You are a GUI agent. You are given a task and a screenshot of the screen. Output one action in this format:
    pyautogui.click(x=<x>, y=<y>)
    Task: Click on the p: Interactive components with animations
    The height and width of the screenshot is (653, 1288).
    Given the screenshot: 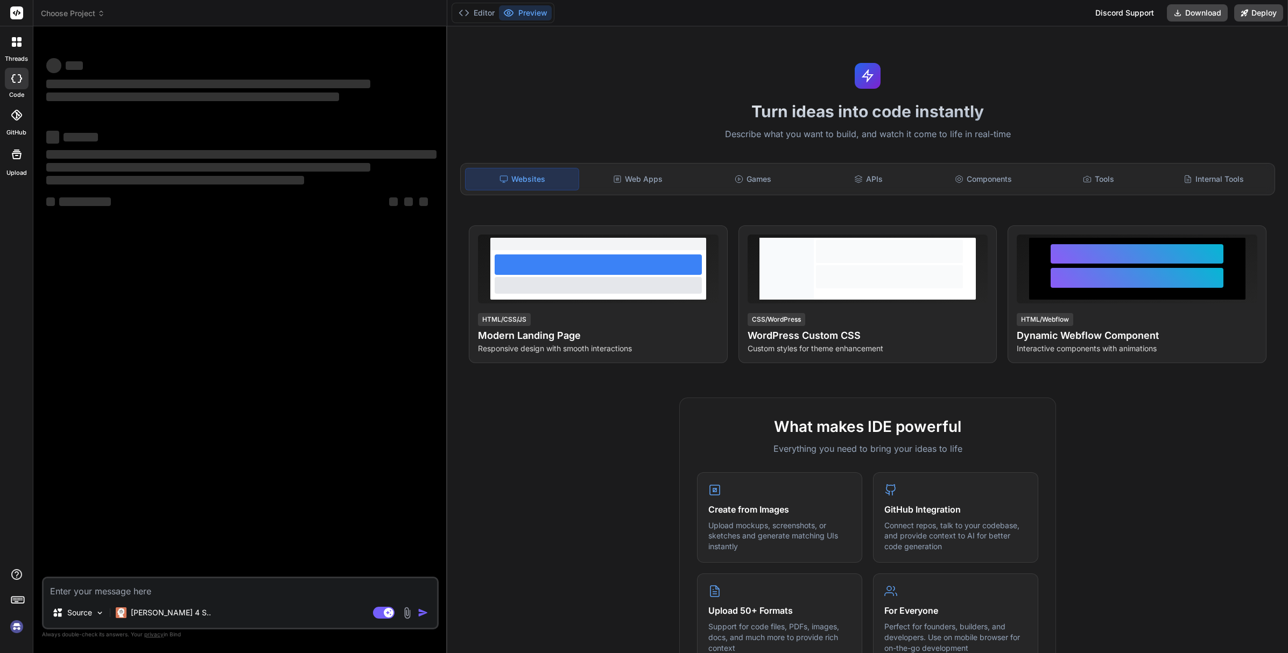 What is the action you would take?
    pyautogui.click(x=1136, y=349)
    